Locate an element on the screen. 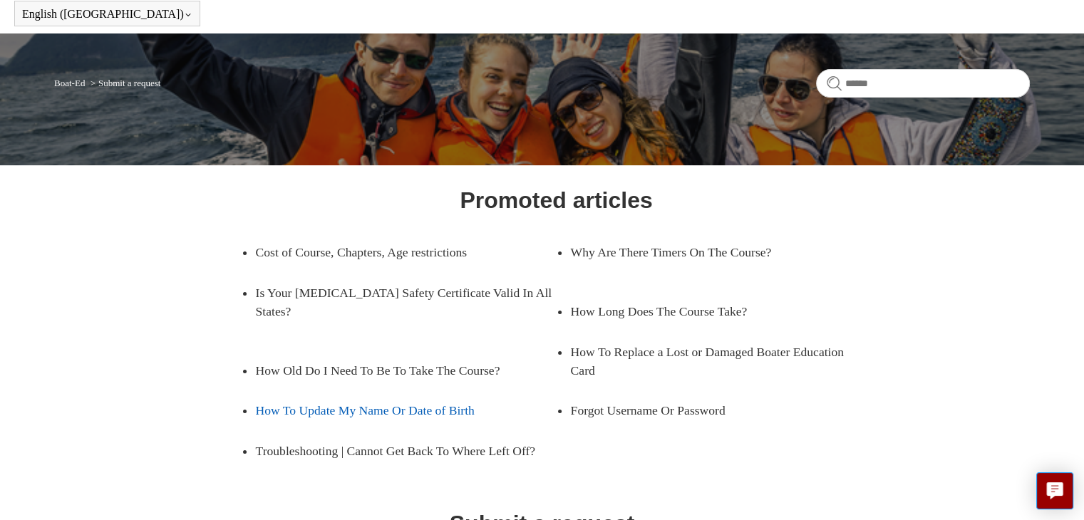 The width and height of the screenshot is (1084, 520). a: How Old Do I Need To Be To Take The Course? is located at coordinates (395, 370).